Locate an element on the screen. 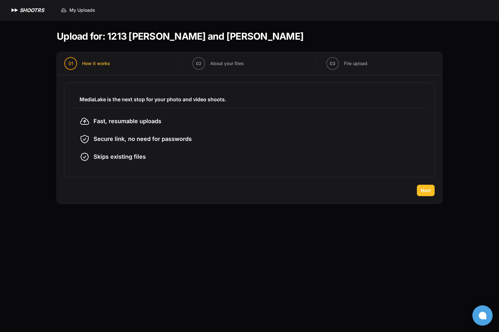 Image resolution: width=499 pixels, height=332 pixels. span: Skips existing files is located at coordinates (120, 157).